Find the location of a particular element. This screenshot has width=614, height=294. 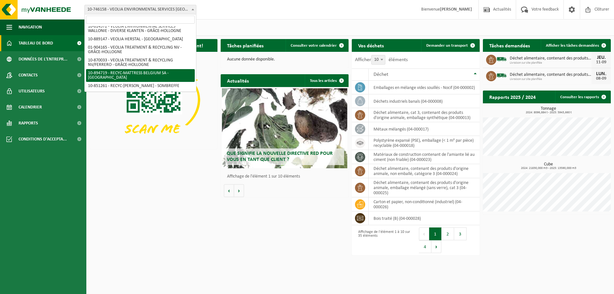

h2: Tâches planifiées is located at coordinates (245, 45).